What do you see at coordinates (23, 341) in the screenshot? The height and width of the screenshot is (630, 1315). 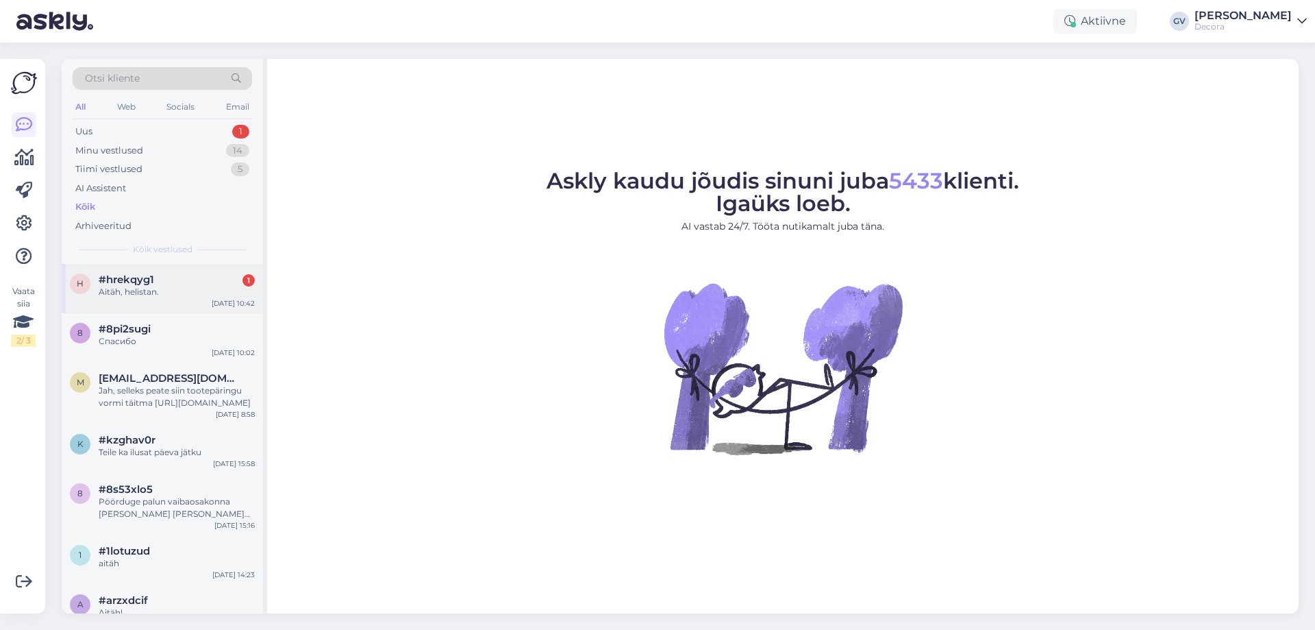 I see `div: 2 / 3` at bounding box center [23, 341].